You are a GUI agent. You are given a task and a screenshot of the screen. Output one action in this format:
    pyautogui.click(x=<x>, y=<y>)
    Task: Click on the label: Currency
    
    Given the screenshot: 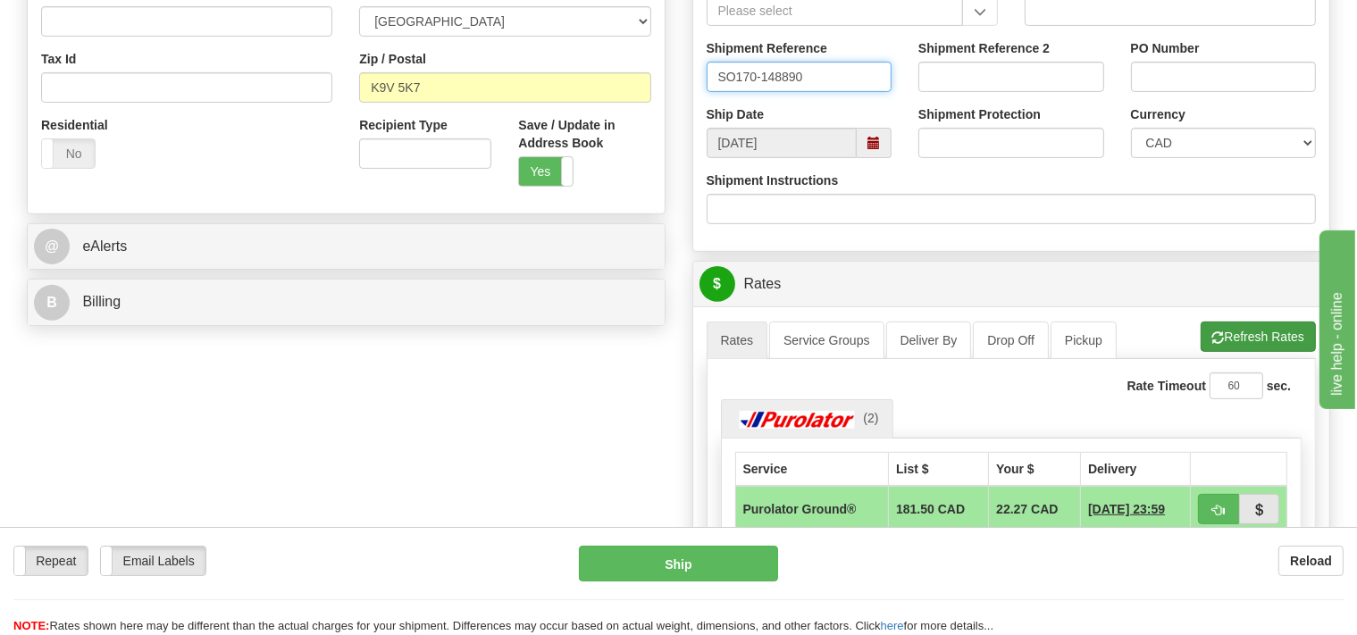 What is the action you would take?
    pyautogui.click(x=1157, y=114)
    